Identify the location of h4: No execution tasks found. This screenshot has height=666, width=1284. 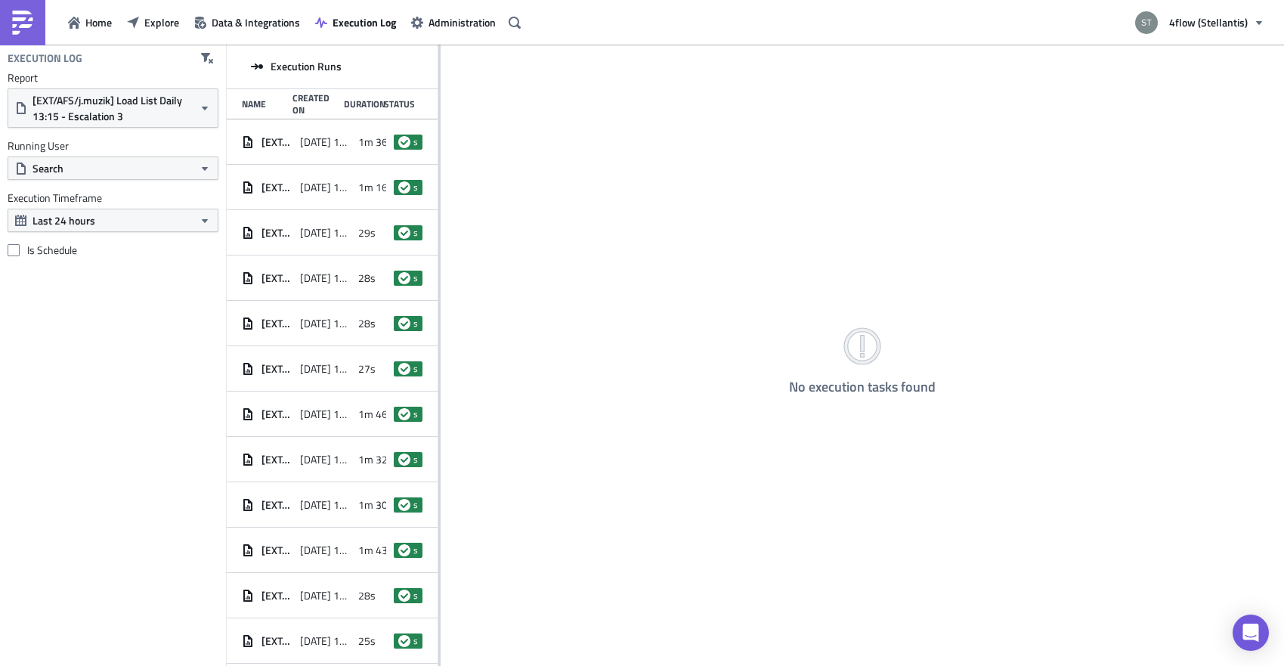
(862, 387).